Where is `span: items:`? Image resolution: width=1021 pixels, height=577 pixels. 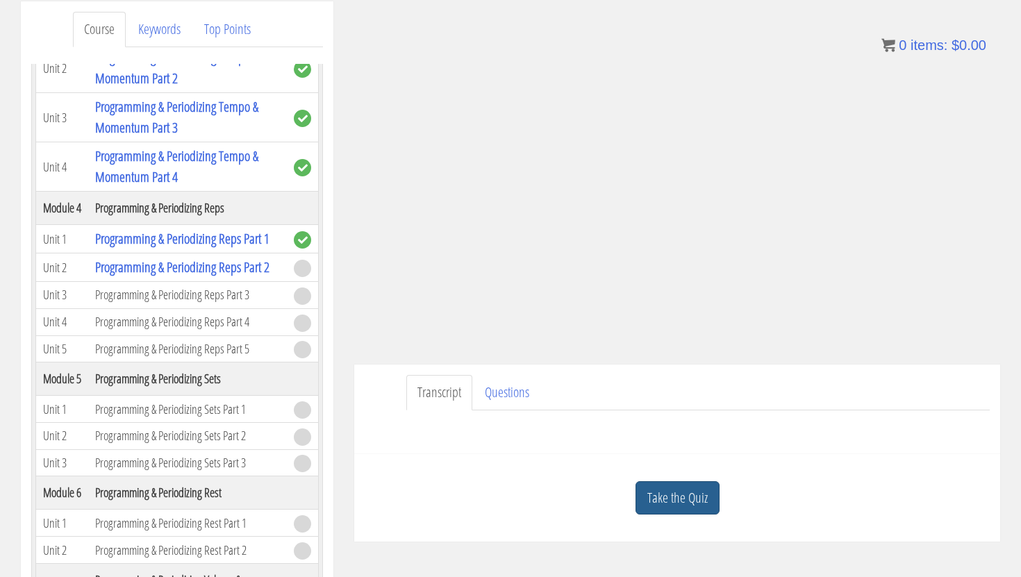 span: items: is located at coordinates (928, 45).